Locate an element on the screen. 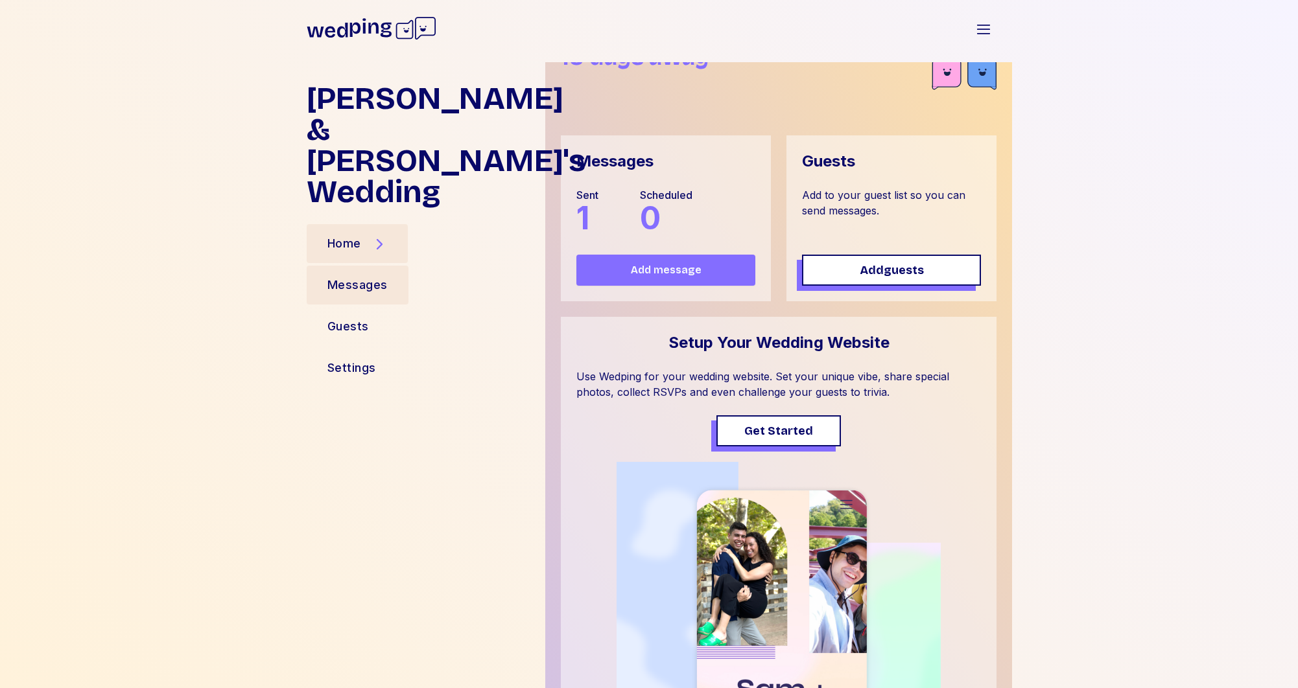 Image resolution: width=1298 pixels, height=688 pixels. span: 1 is located at coordinates (583, 218).